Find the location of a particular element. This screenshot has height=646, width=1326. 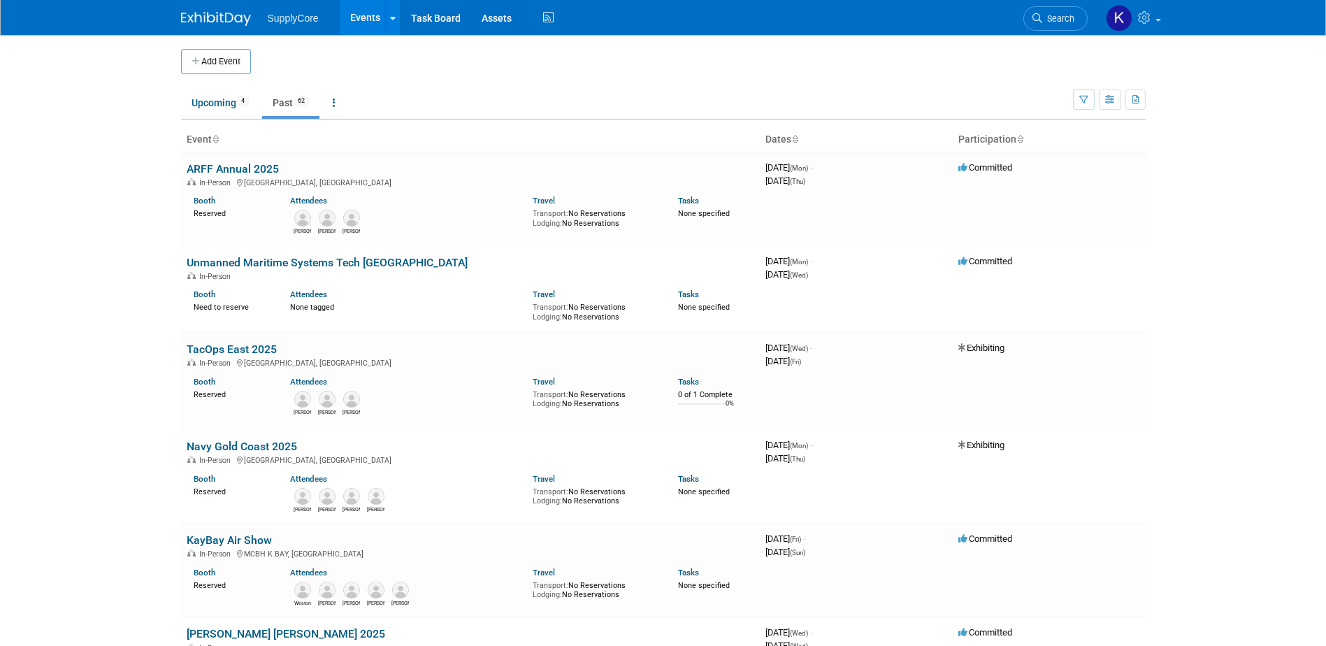

th: Event is located at coordinates (470, 140).